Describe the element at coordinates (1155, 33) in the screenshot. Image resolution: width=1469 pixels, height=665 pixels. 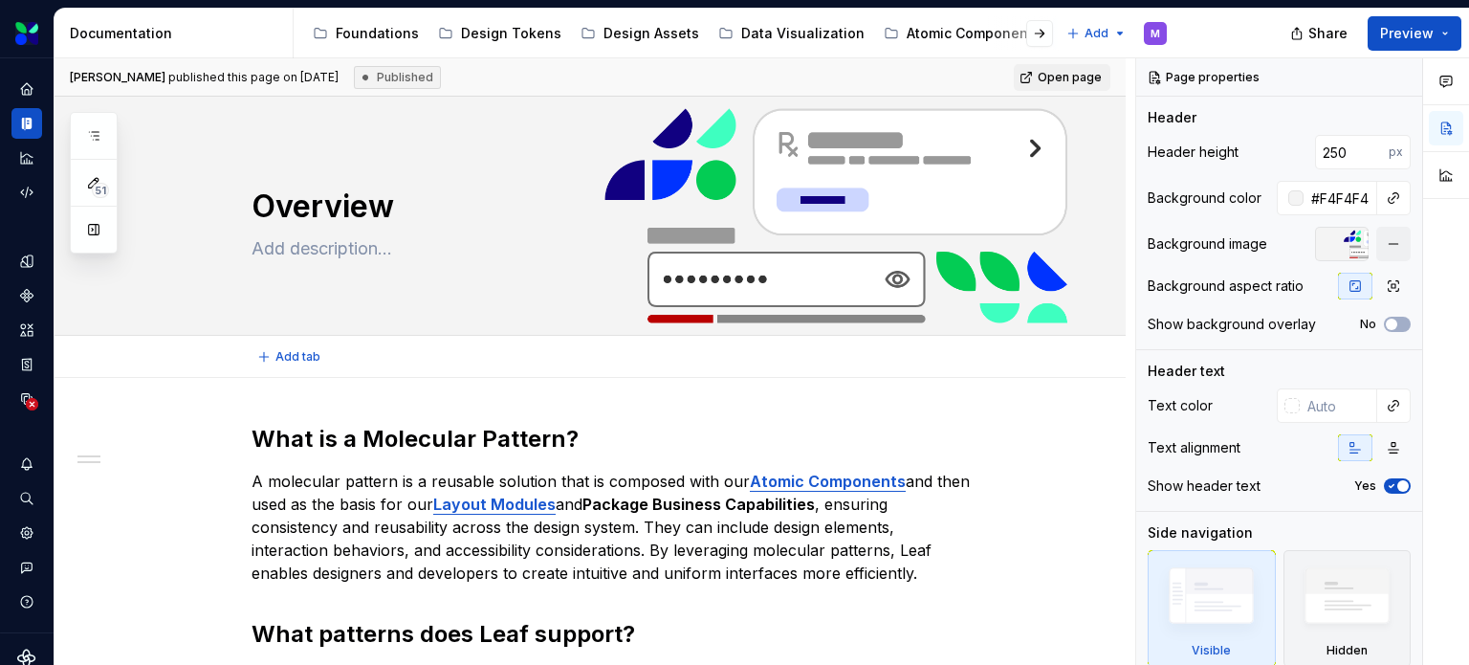
I see `div: M` at that location.